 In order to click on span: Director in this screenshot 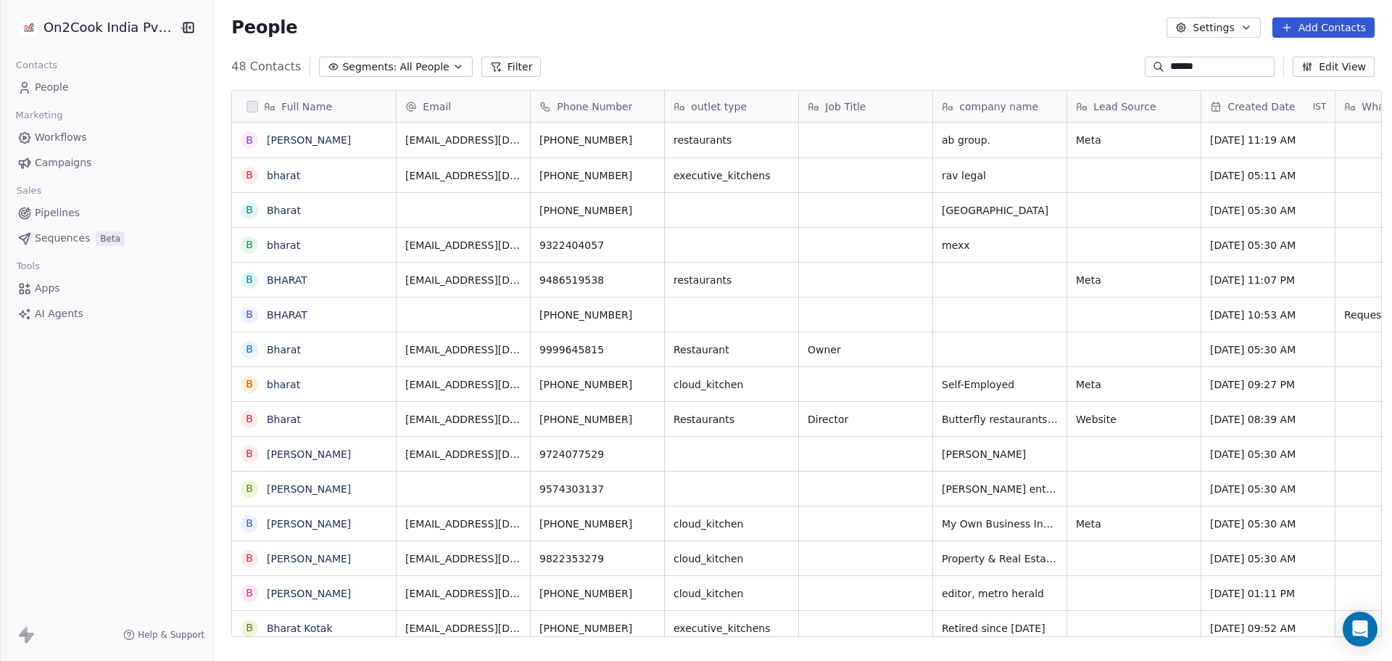, I will do `click(866, 419)`.